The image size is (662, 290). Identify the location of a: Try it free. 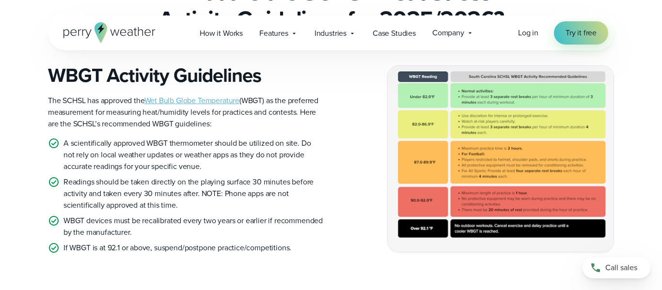
(581, 33).